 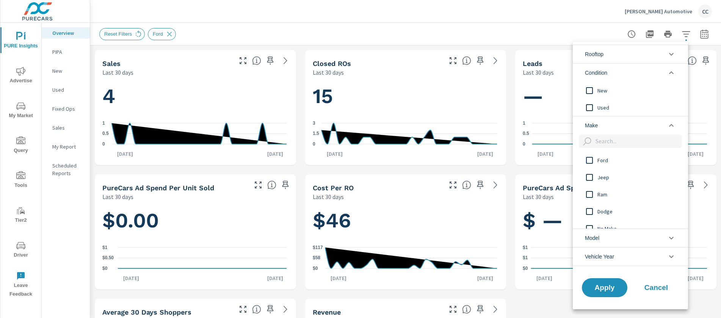 I want to click on span: Condition, so click(x=596, y=73).